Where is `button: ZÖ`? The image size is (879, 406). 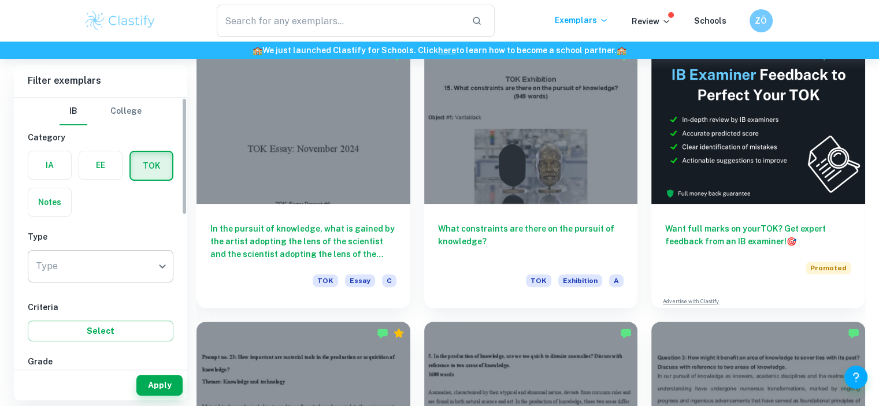 button: ZÖ is located at coordinates (761, 21).